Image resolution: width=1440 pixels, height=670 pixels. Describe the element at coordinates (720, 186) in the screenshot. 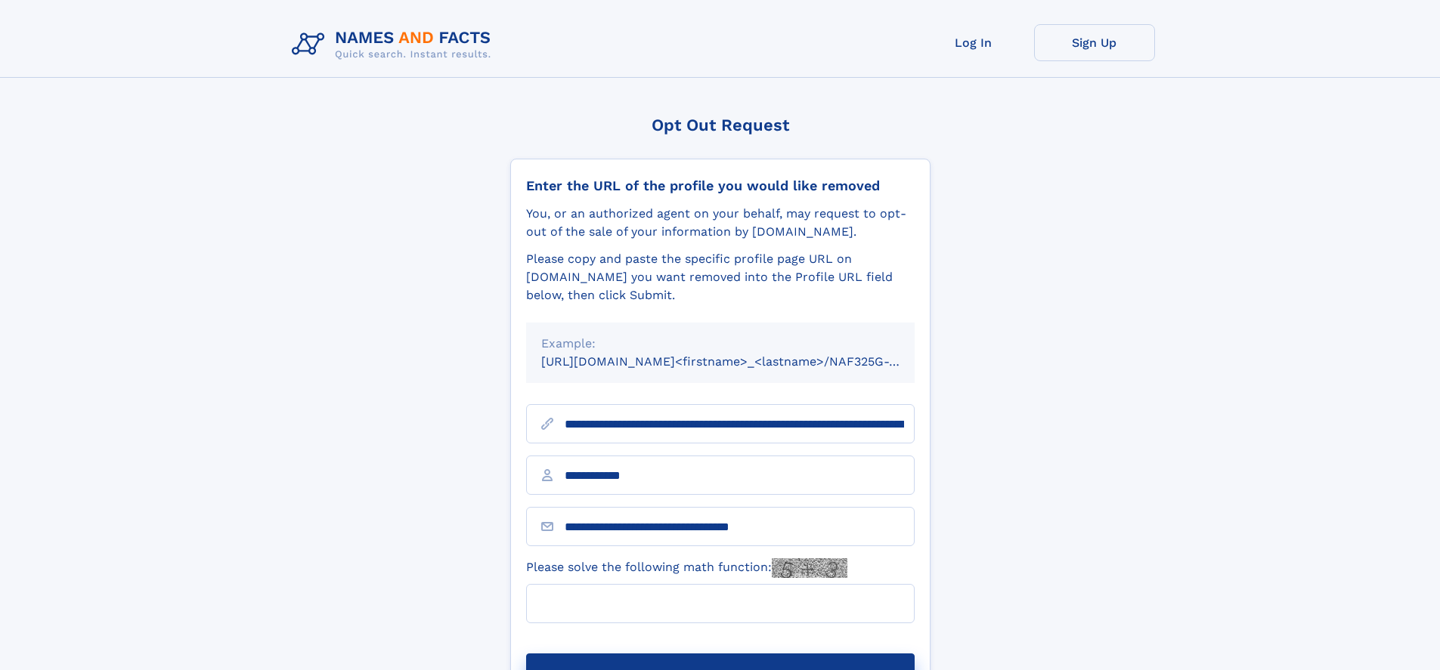

I see `div: Enter the URL of the profile you would like removed` at that location.